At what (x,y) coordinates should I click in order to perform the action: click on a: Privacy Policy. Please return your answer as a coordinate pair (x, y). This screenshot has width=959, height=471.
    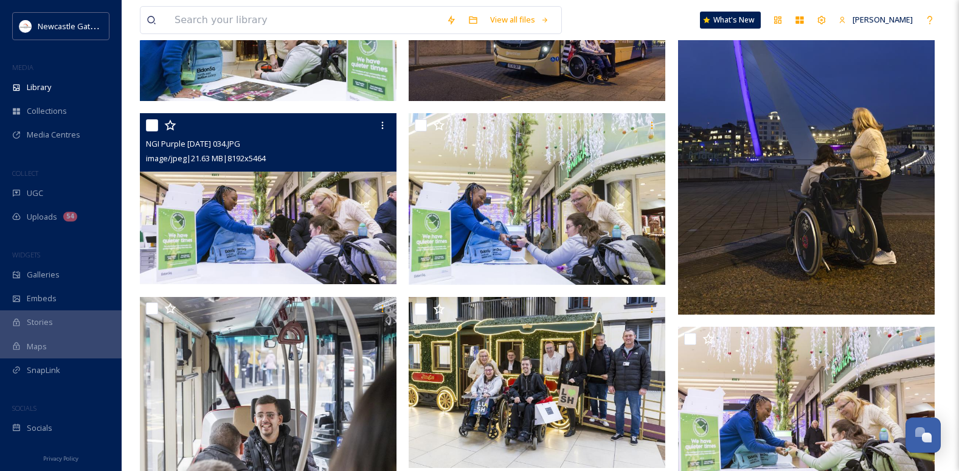
    Looking at the image, I should click on (61, 457).